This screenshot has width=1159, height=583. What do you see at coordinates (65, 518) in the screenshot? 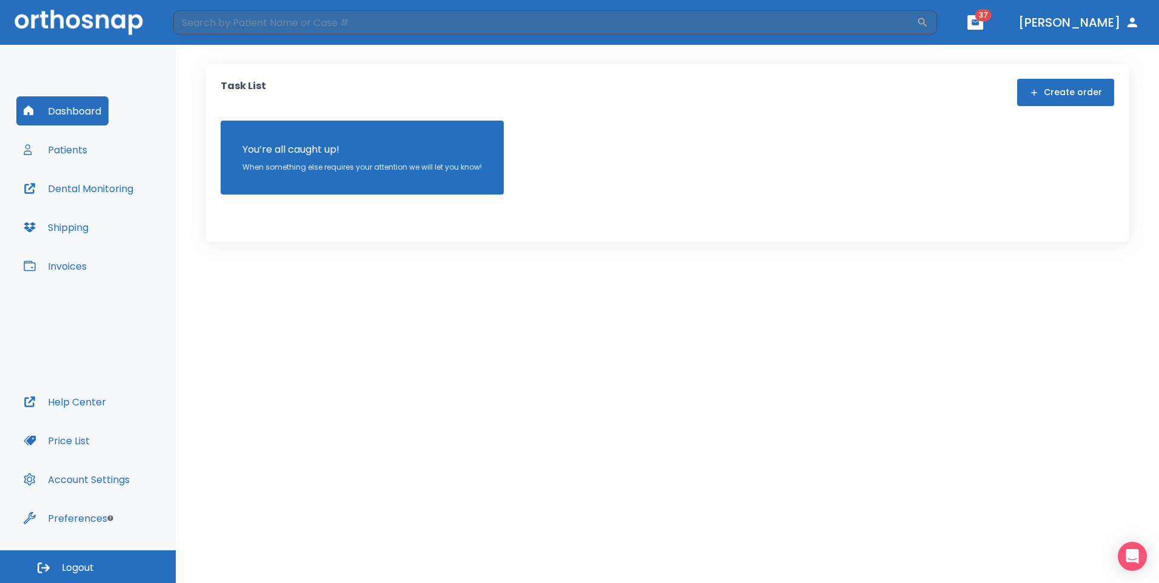
I see `a: Preferences` at bounding box center [65, 518].